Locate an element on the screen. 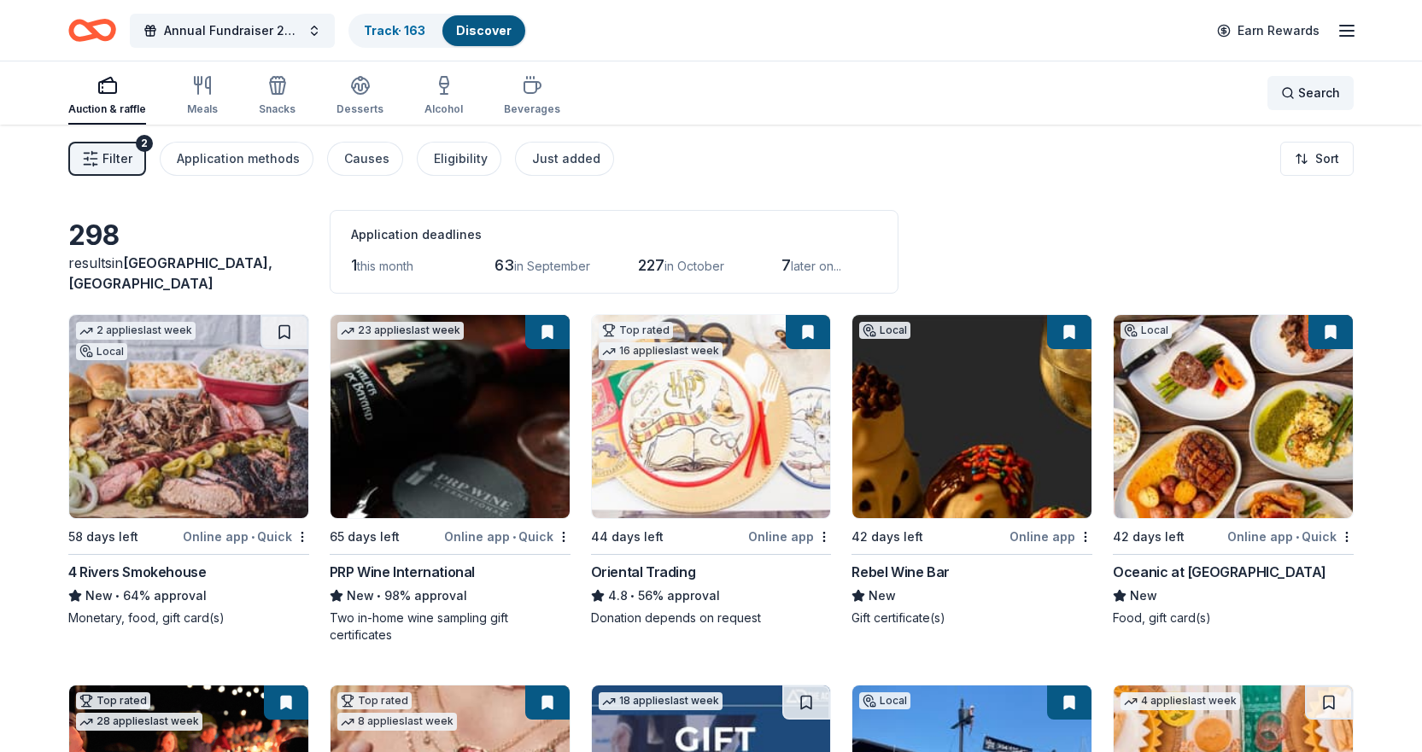 This screenshot has height=752, width=1422. div: Snacks is located at coordinates (277, 109).